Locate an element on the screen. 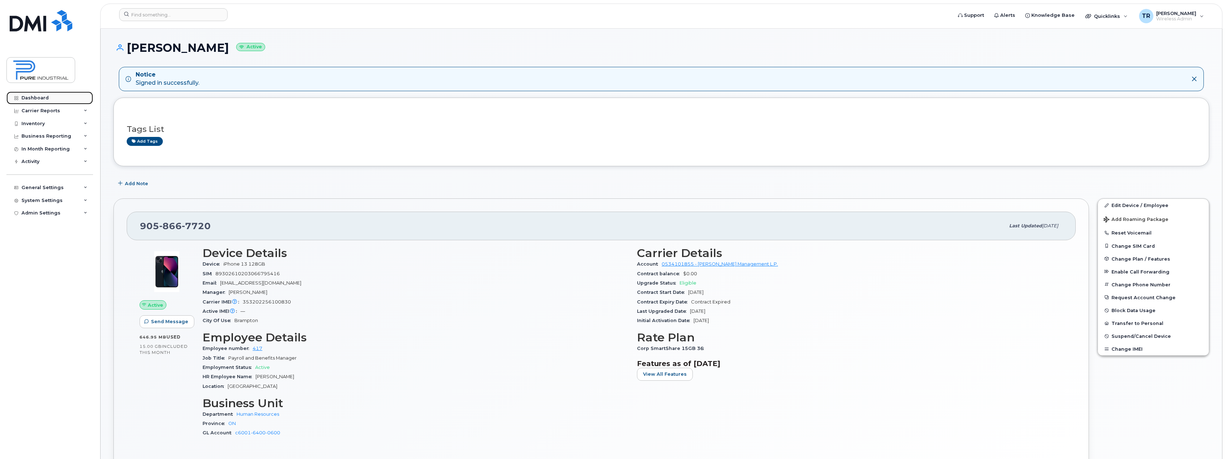  h3: Carrier Details is located at coordinates (850, 253).